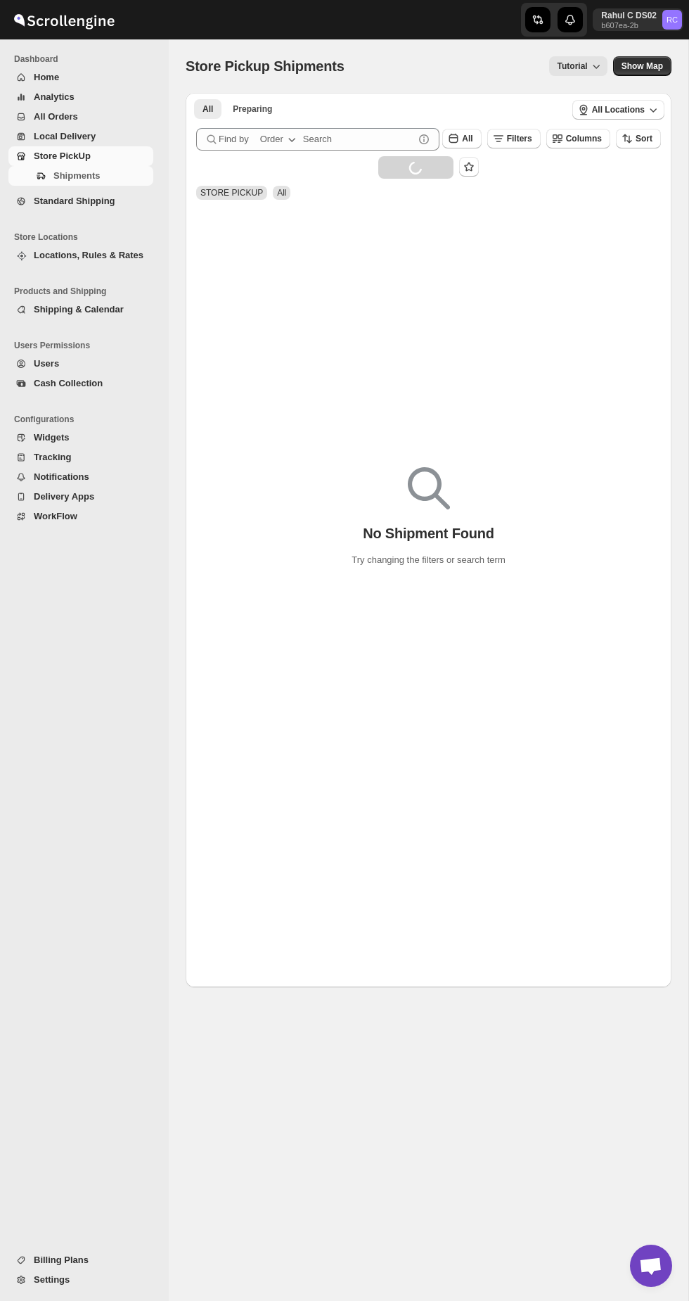 This screenshot has width=689, height=1301. What do you see at coordinates (81, 1280) in the screenshot?
I see `button: Settings` at bounding box center [81, 1280].